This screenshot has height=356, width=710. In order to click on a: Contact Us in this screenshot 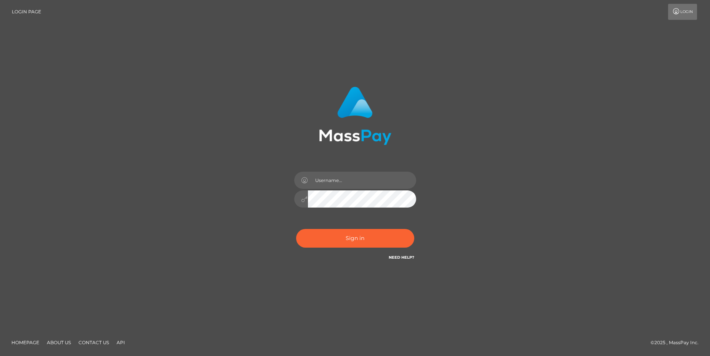, I will do `click(94, 342)`.